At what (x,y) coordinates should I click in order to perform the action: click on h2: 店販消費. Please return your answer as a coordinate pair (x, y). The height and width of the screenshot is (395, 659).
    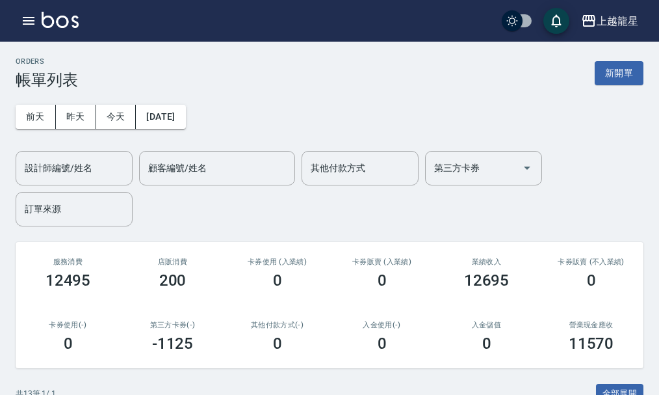
    Looking at the image, I should click on (172, 261).